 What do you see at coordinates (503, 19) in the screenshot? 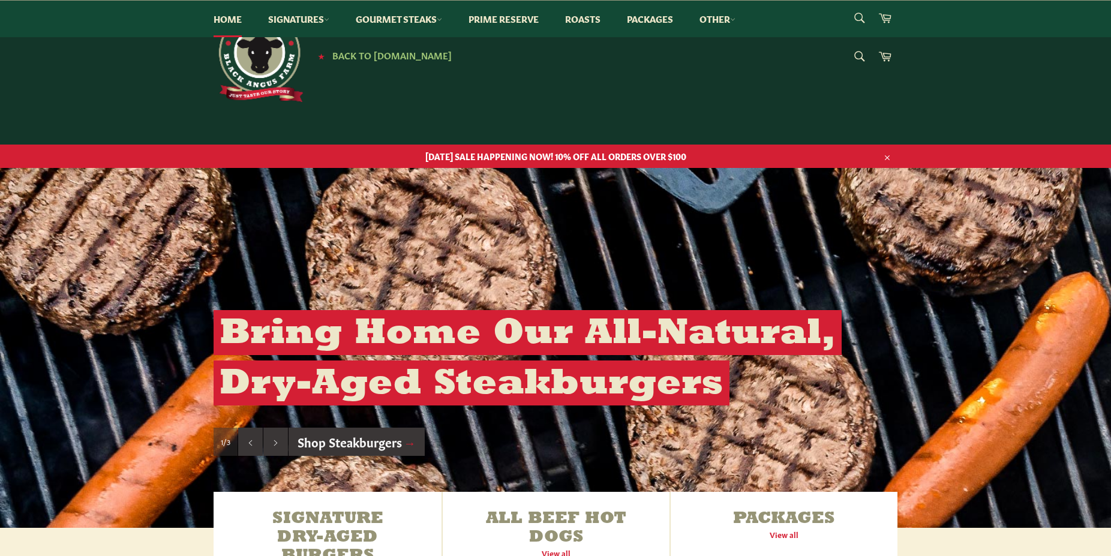
I see `a: Prime Reserve` at bounding box center [503, 19].